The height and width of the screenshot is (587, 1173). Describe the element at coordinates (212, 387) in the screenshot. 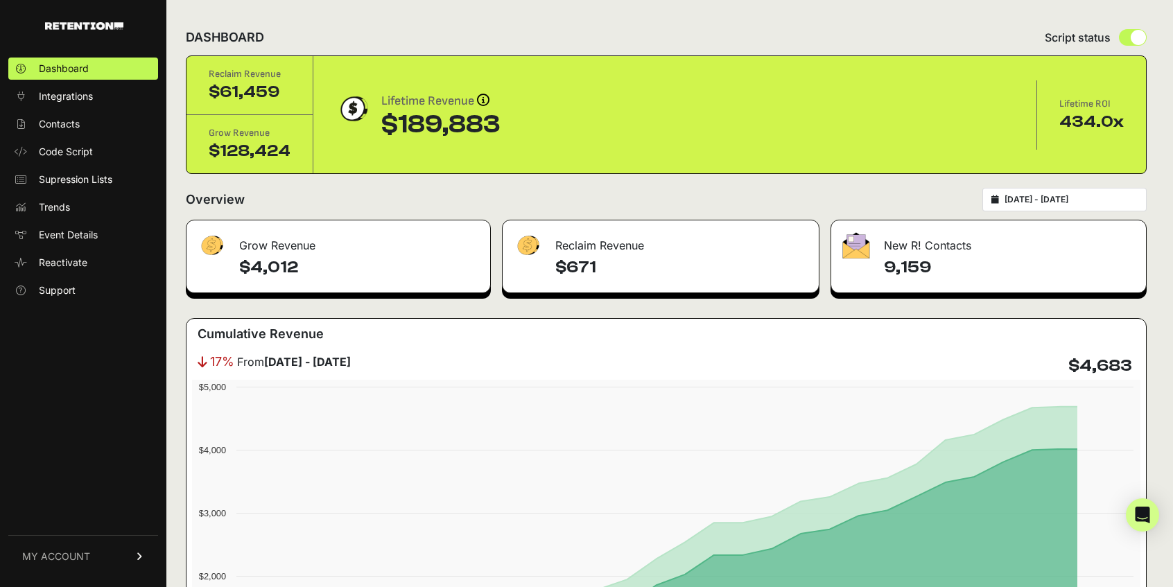

I see `text: $5,000` at that location.